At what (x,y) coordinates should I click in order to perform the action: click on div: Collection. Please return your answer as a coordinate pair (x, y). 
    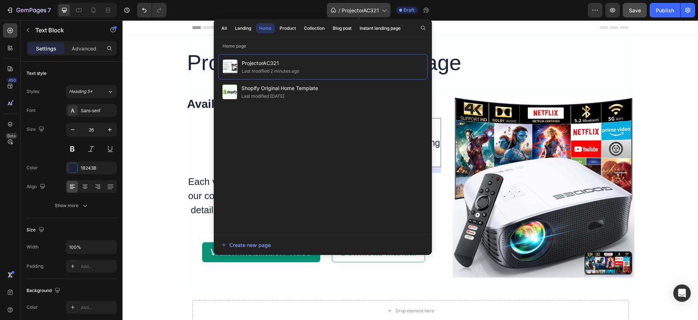
    Looking at the image, I should click on (314, 28).